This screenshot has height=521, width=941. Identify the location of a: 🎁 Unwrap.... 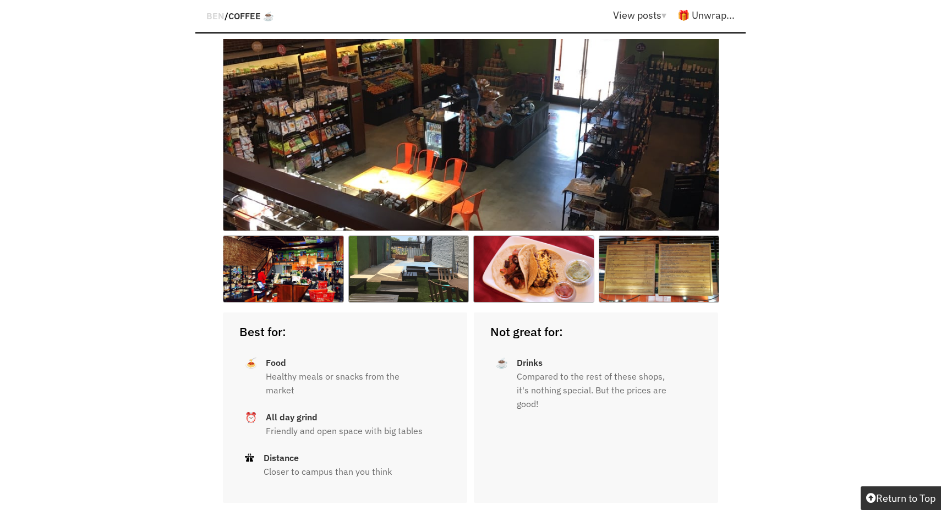
(706, 15).